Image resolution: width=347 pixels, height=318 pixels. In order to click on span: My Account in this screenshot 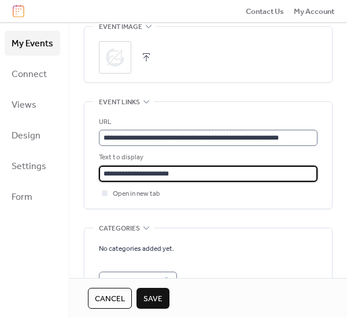, I will do `click(314, 12)`.